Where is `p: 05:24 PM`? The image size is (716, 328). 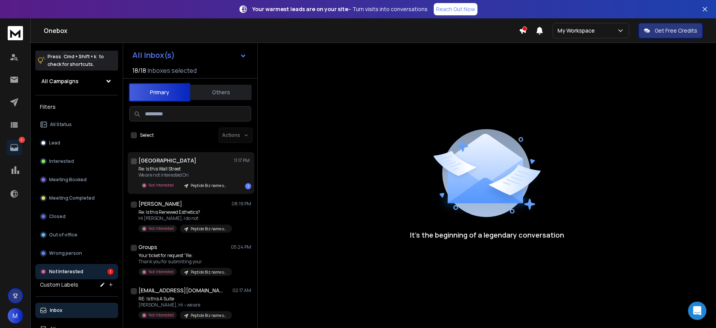 p: 05:24 PM is located at coordinates (241, 247).